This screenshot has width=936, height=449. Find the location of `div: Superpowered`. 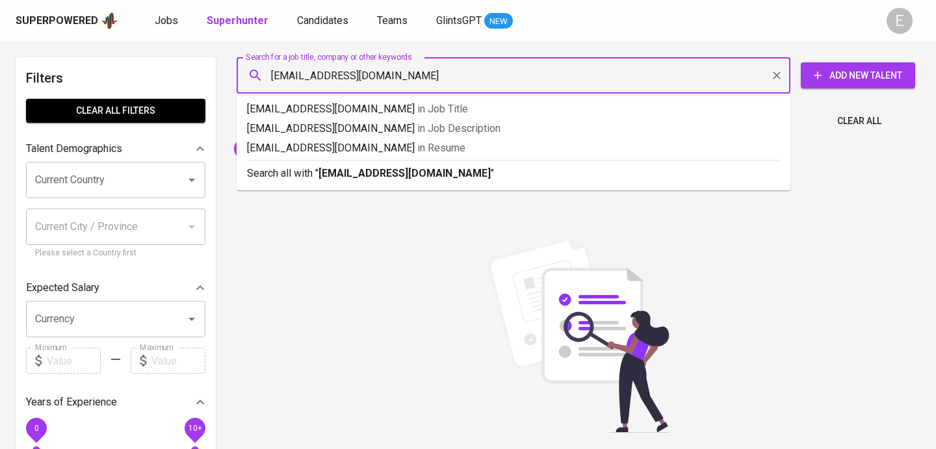

div: Superpowered is located at coordinates (57, 21).